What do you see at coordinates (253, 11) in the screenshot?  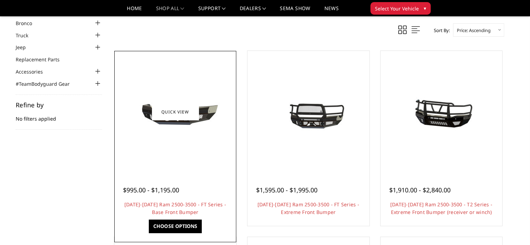 I see `a: Dealers` at bounding box center [253, 11].